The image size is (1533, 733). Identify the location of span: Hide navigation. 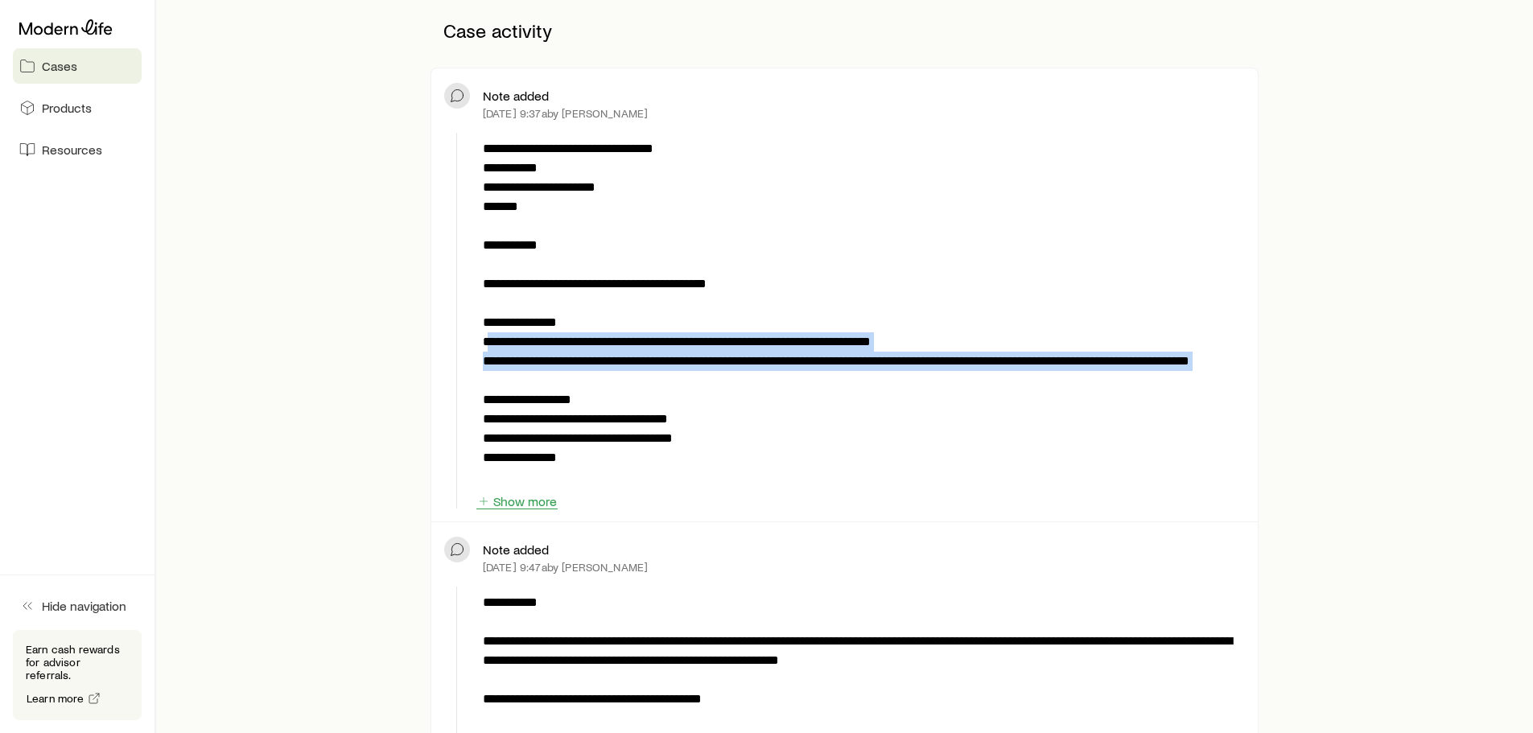
(84, 606).